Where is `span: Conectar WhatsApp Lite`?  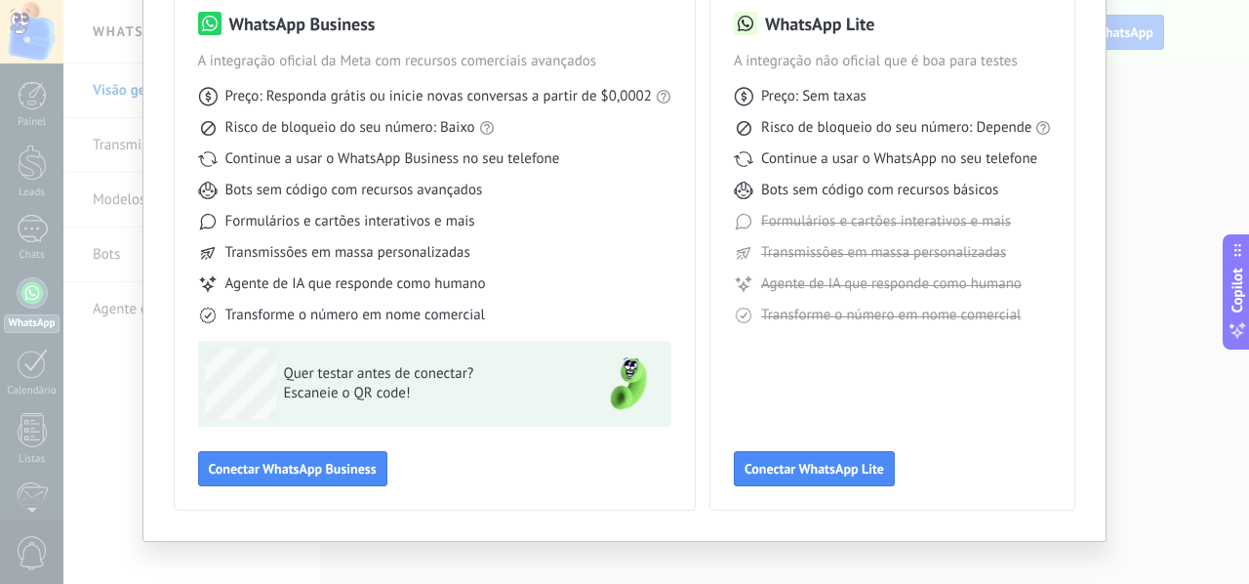 span: Conectar WhatsApp Lite is located at coordinates (814, 468).